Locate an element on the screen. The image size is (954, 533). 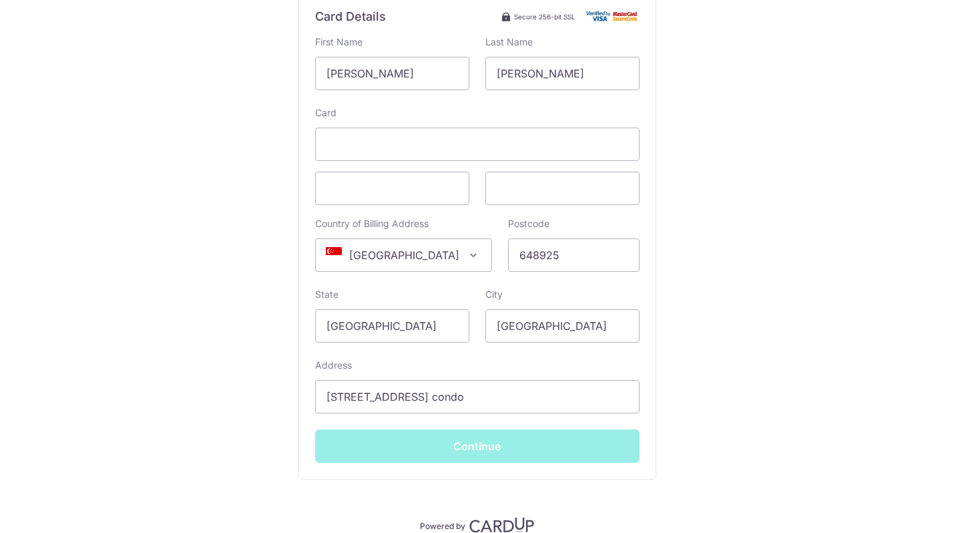
label: Address is located at coordinates (333, 365).